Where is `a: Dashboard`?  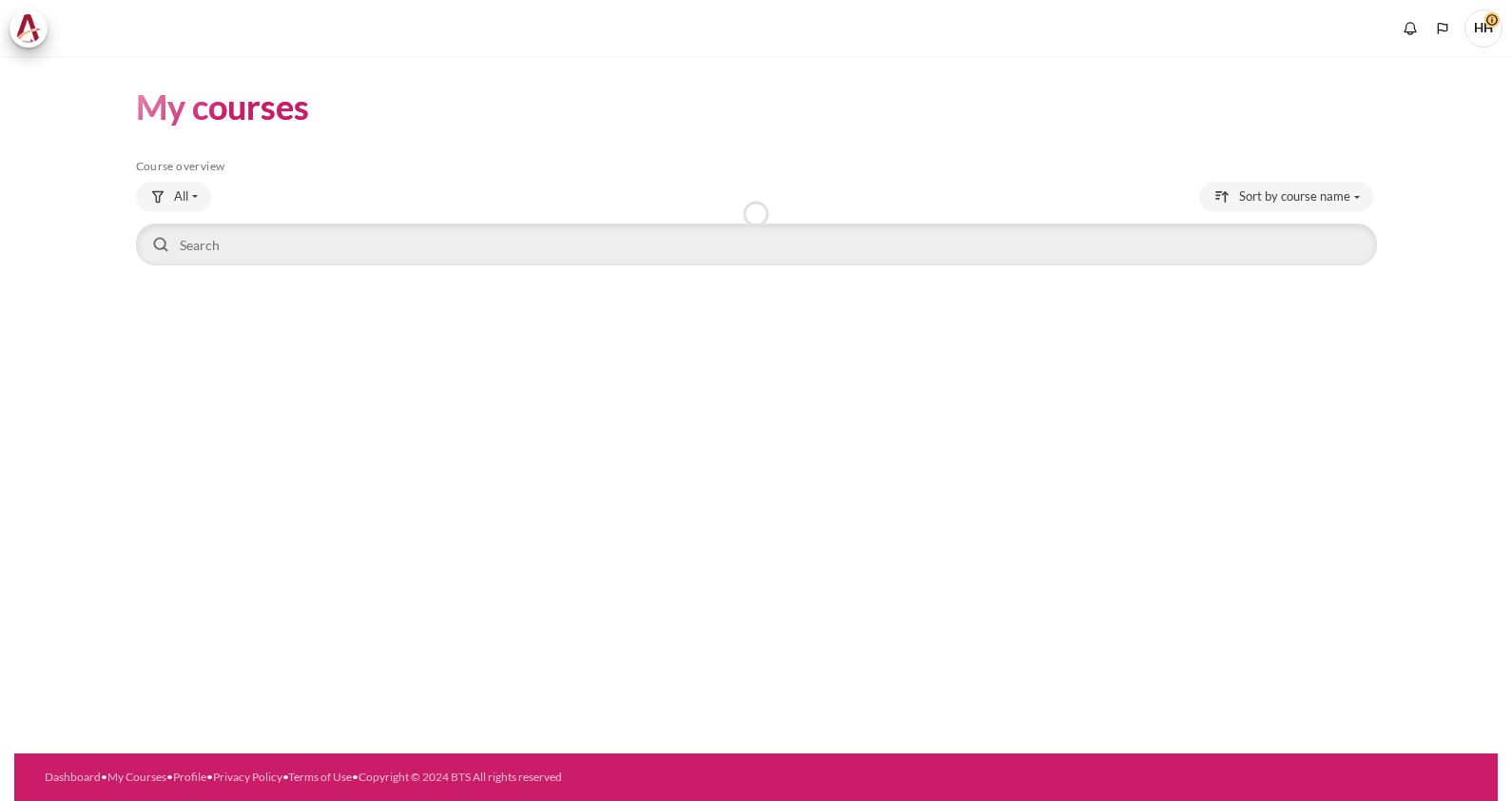
a: Dashboard is located at coordinates (73, 777).